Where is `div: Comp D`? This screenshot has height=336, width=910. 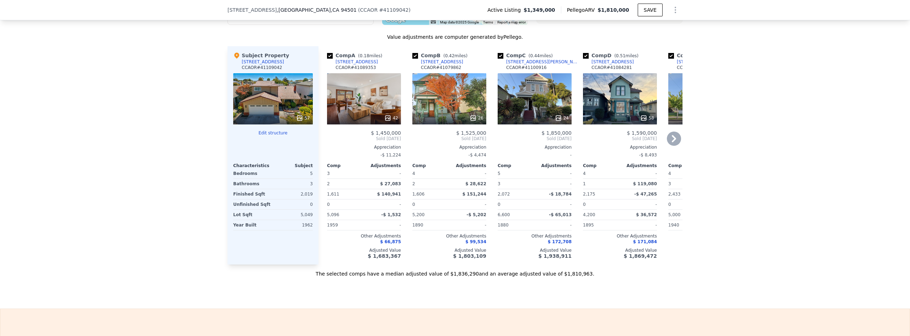
div: Comp D is located at coordinates (612, 55).